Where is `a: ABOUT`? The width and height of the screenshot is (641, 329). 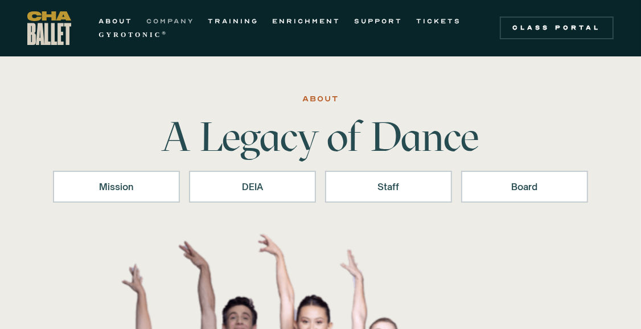
a: ABOUT is located at coordinates (116, 21).